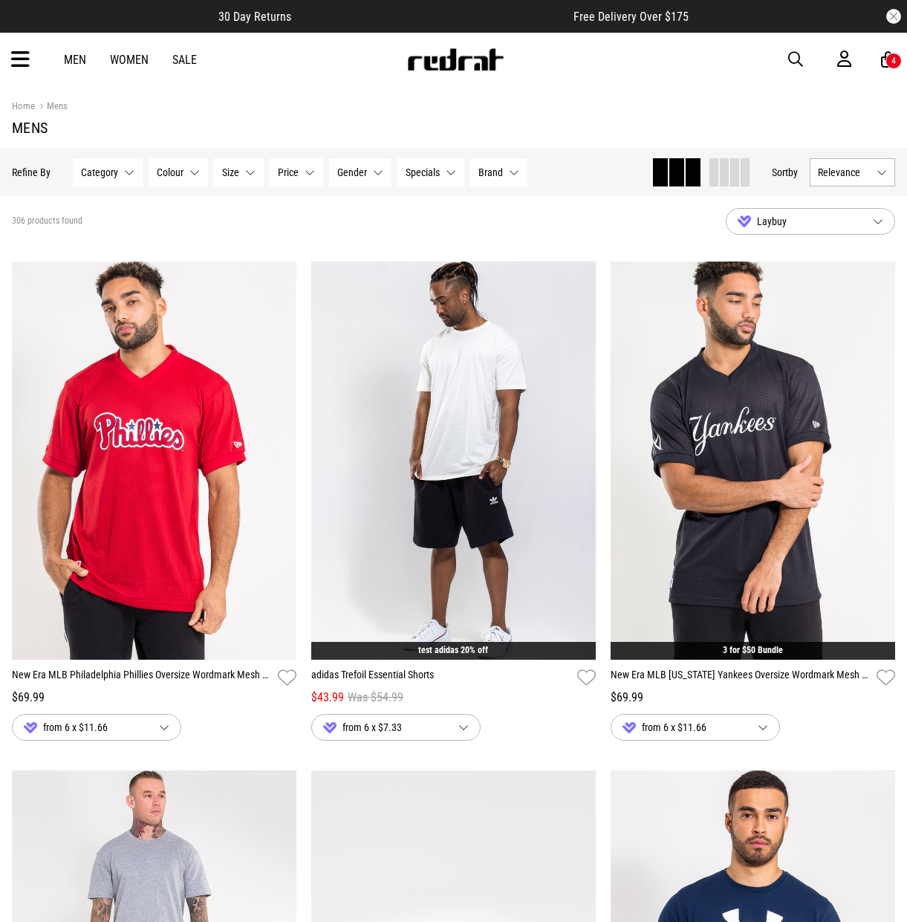 The image size is (907, 922). What do you see at coordinates (844, 172) in the screenshot?
I see `span: Relevance` at bounding box center [844, 172].